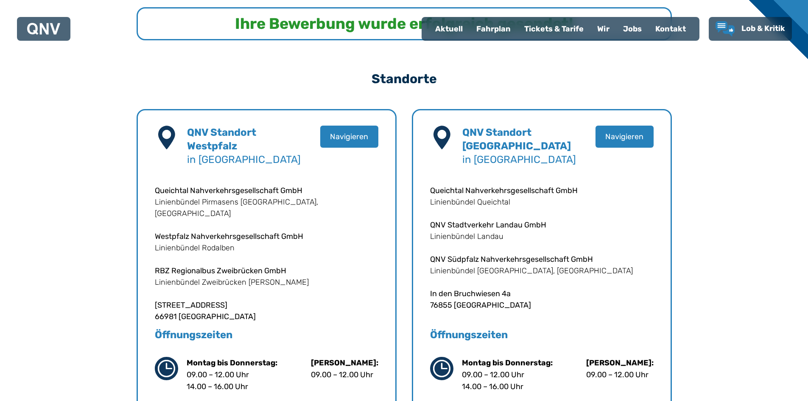 This screenshot has width=808, height=401. What do you see at coordinates (671, 29) in the screenshot?
I see `div: Kontakt` at bounding box center [671, 29].